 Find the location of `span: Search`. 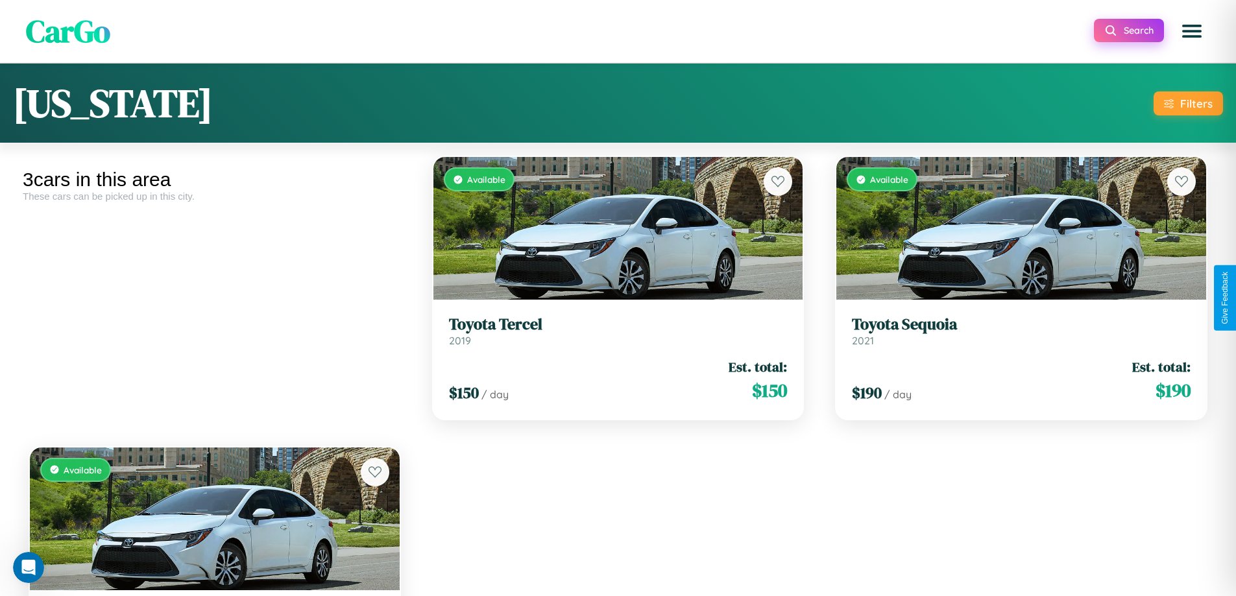

span: Search is located at coordinates (1139, 30).